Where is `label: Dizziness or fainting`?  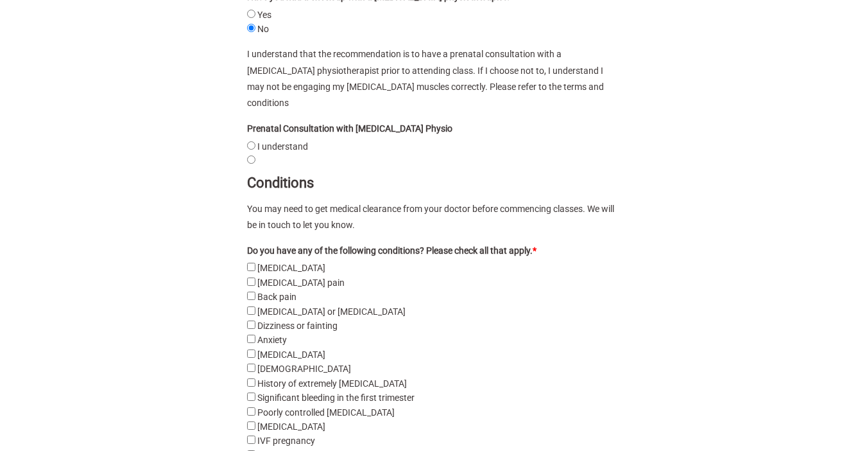 label: Dizziness or fainting is located at coordinates (297, 325).